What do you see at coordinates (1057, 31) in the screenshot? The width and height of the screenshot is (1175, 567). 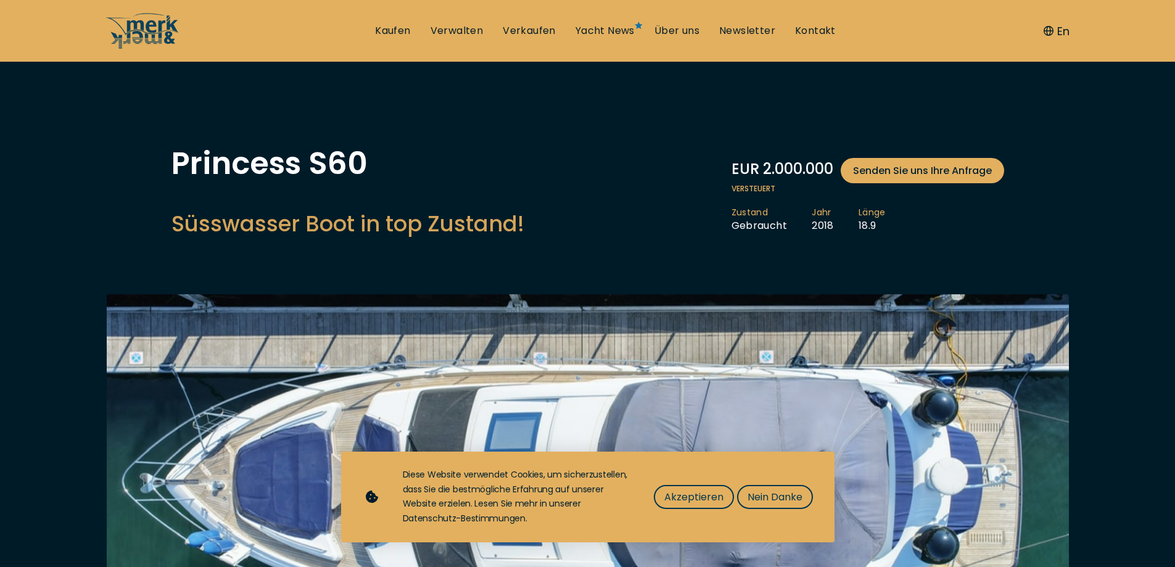 I see `button: En` at bounding box center [1057, 31].